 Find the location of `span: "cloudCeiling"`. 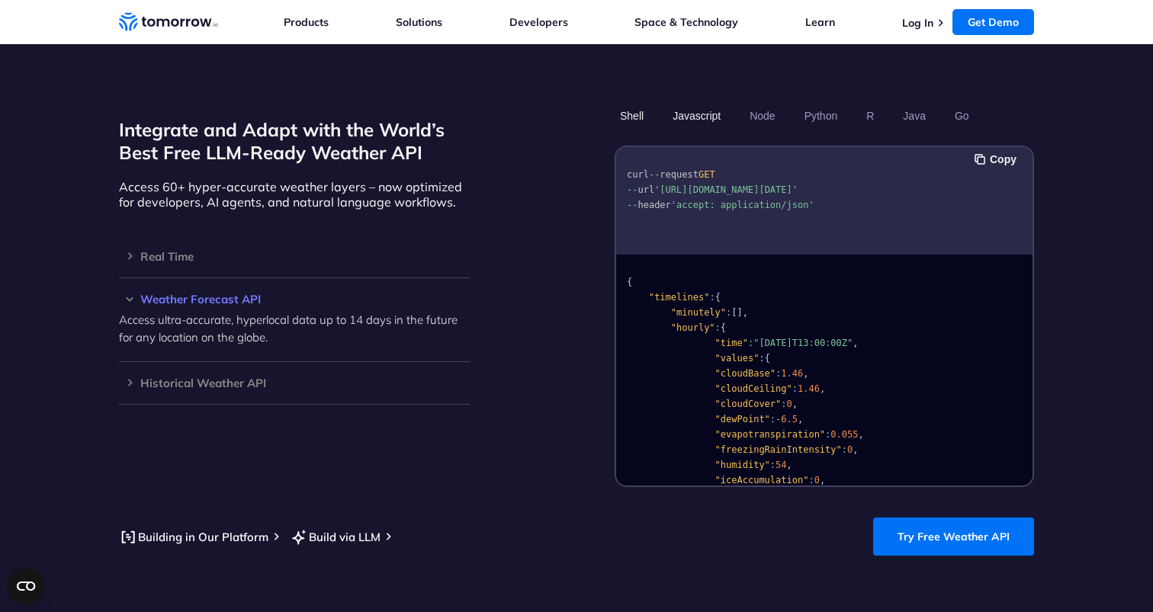

span: "cloudCeiling" is located at coordinates (754, 389).